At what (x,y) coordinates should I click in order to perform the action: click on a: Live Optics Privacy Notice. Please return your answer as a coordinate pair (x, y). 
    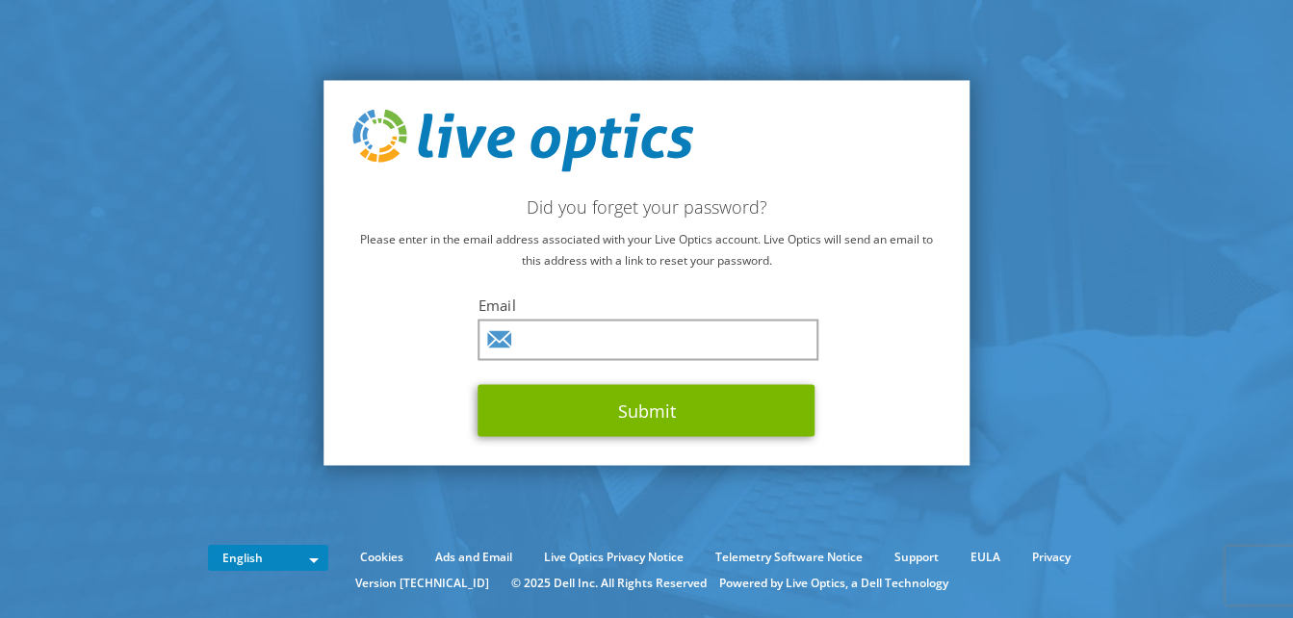
    Looking at the image, I should click on (613, 557).